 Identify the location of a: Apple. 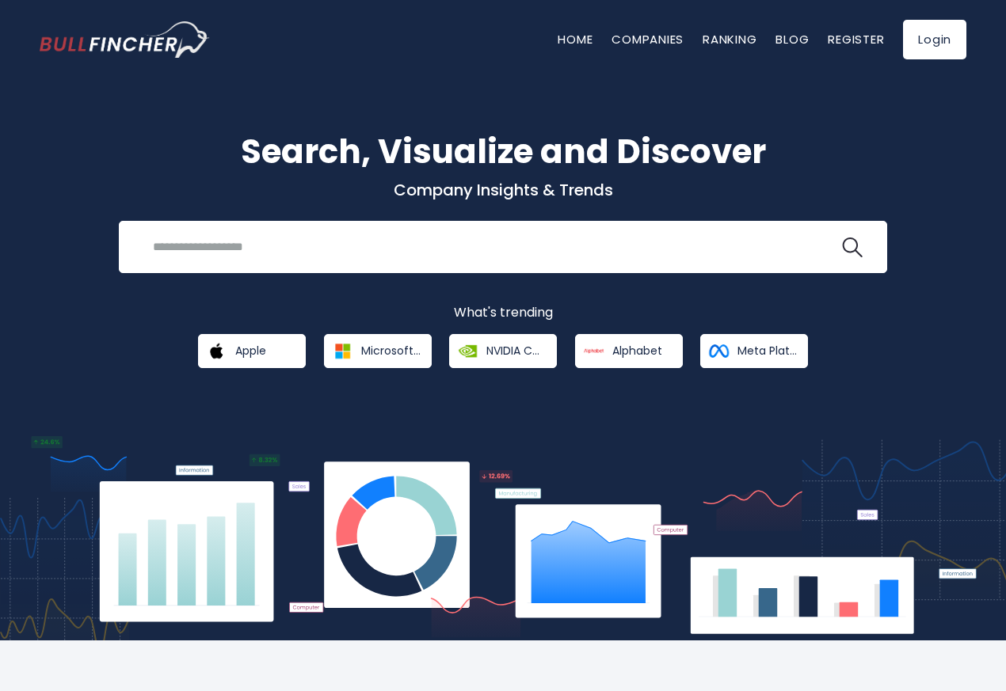
(252, 351).